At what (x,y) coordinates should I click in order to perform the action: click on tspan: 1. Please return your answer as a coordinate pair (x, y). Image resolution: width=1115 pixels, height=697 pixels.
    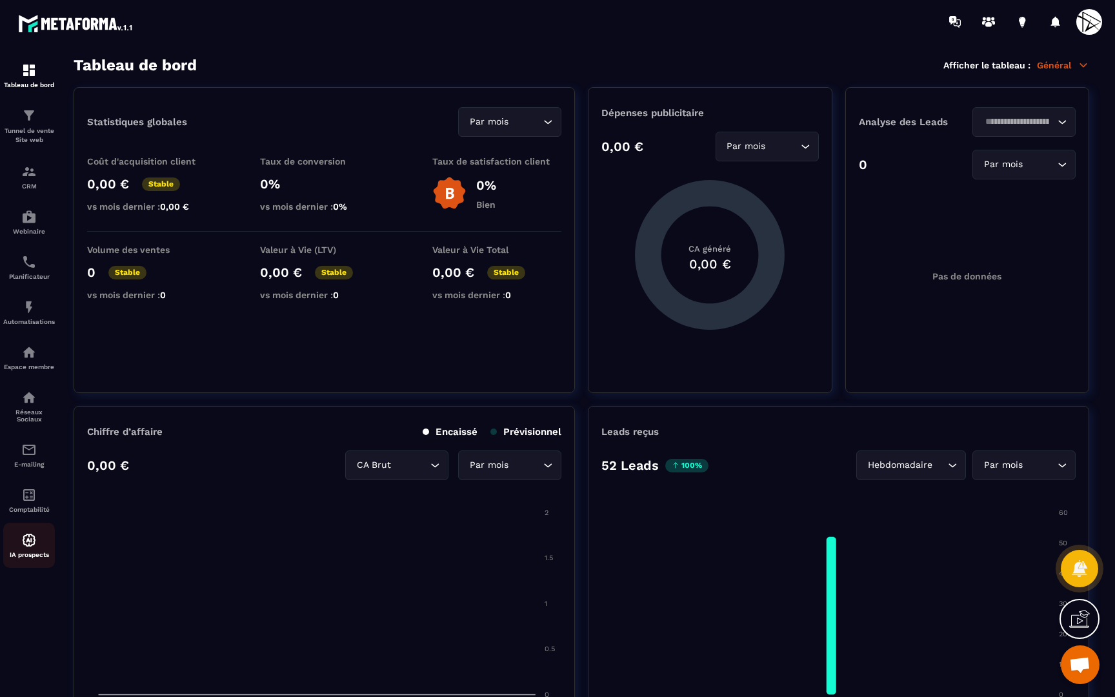
    Looking at the image, I should click on (546, 603).